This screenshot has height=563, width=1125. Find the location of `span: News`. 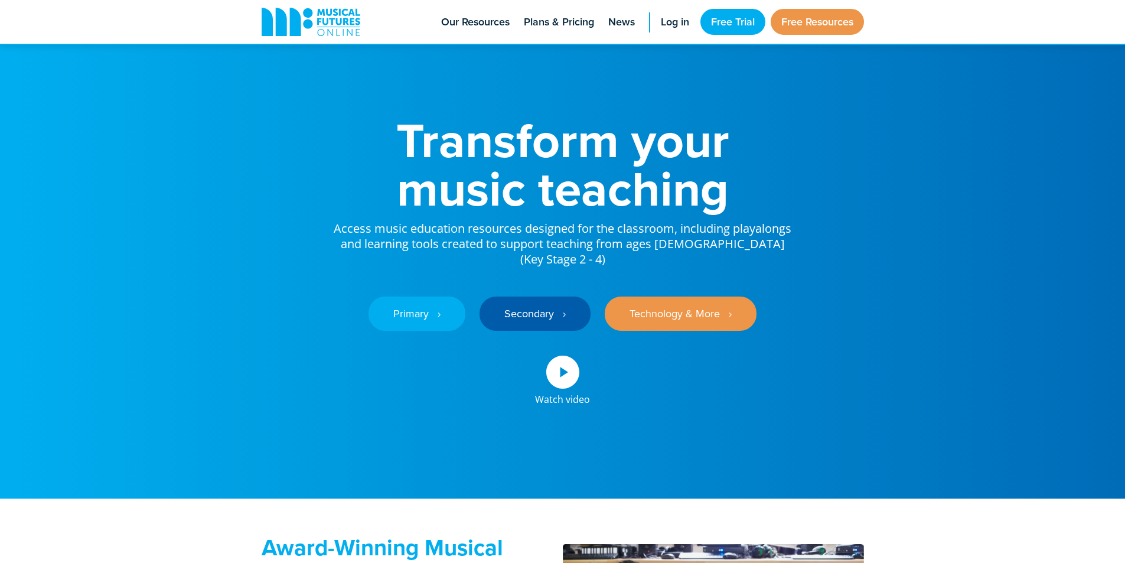

span: News is located at coordinates (621, 22).